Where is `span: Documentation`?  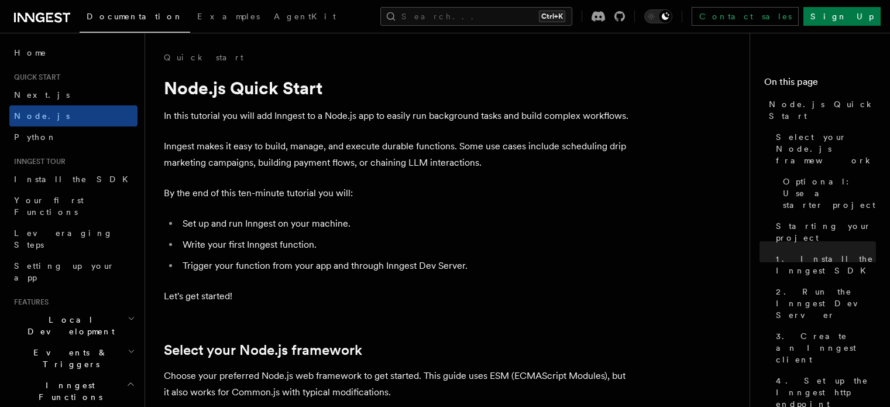 span: Documentation is located at coordinates (135, 16).